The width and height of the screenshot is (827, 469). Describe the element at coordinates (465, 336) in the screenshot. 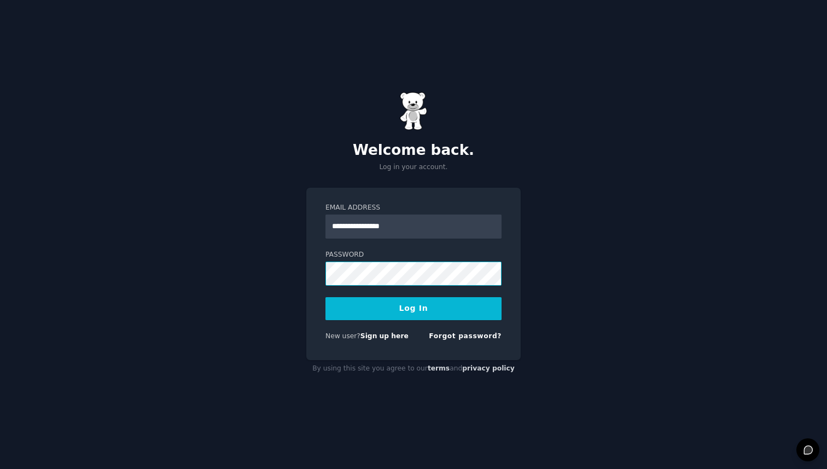

I see `a: Forgot password?` at that location.